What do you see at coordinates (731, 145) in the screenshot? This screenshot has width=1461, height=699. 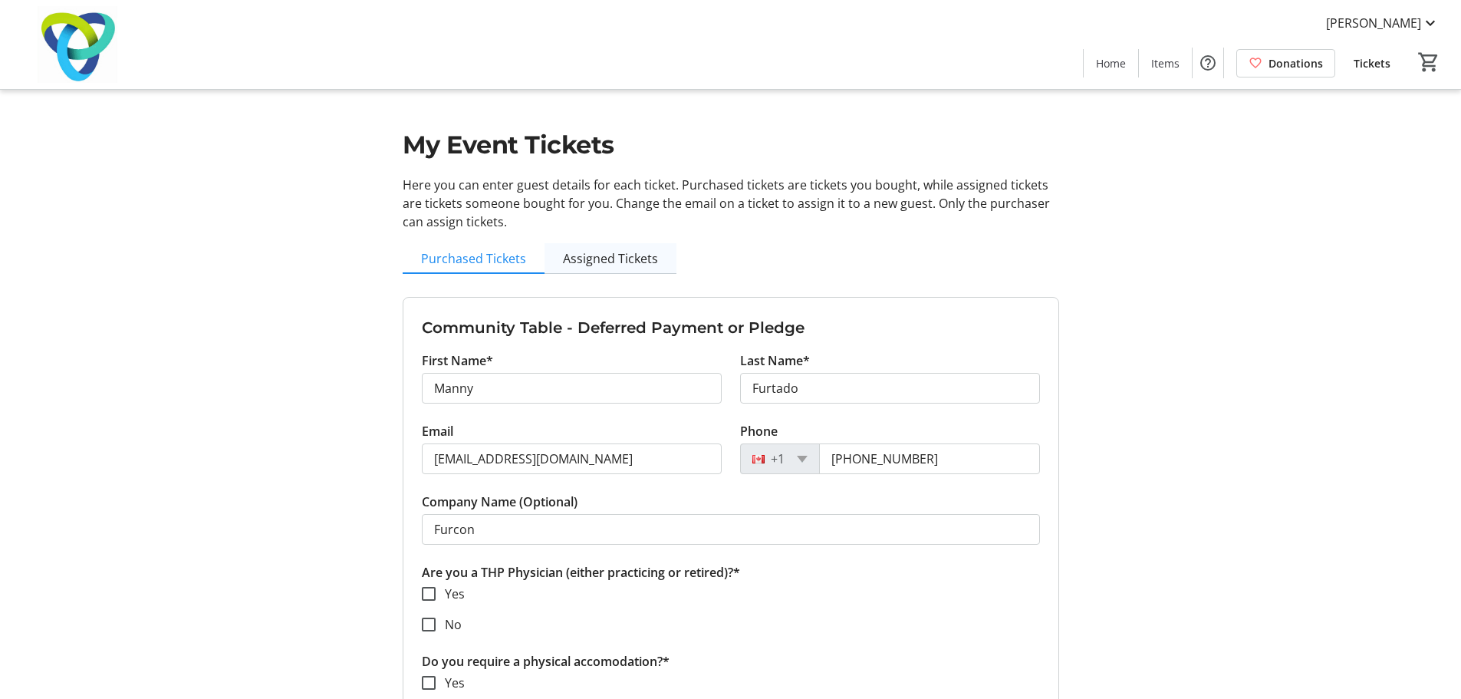 I see `h1: My Event Tickets` at bounding box center [731, 145].